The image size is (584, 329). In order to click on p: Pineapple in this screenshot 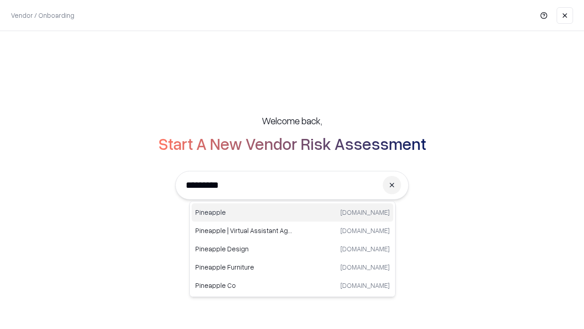, I will do `click(244, 212)`.